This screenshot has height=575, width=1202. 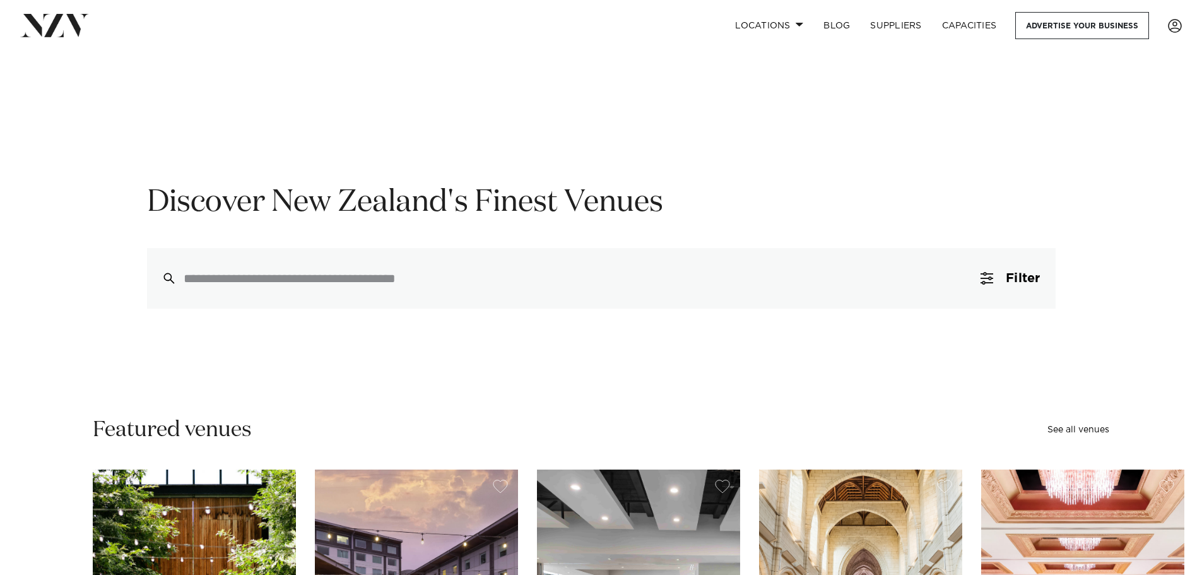 I want to click on h1: Discover New Zealand's Finest Venues, so click(x=601, y=203).